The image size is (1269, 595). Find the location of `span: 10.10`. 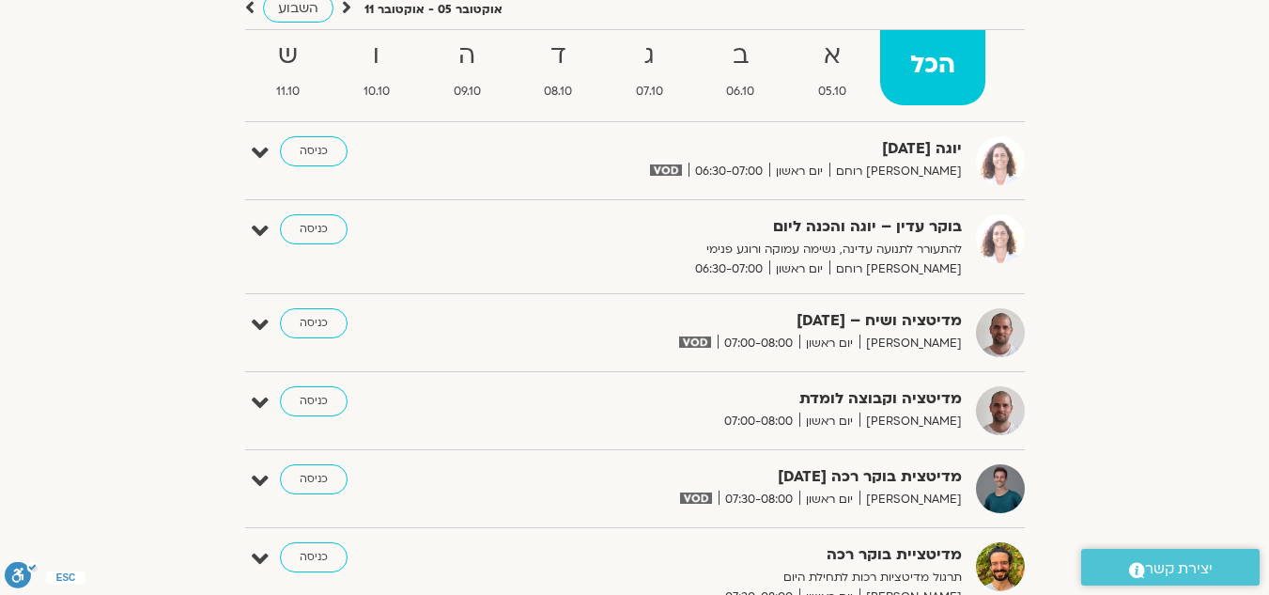

span: 10.10 is located at coordinates (377, 91).